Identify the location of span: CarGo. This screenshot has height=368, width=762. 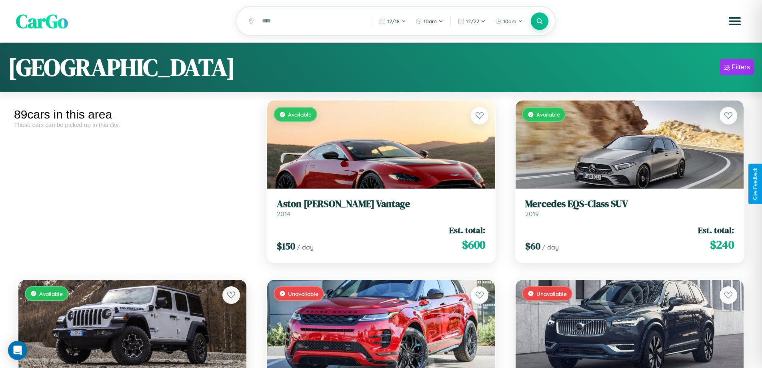
(42, 21).